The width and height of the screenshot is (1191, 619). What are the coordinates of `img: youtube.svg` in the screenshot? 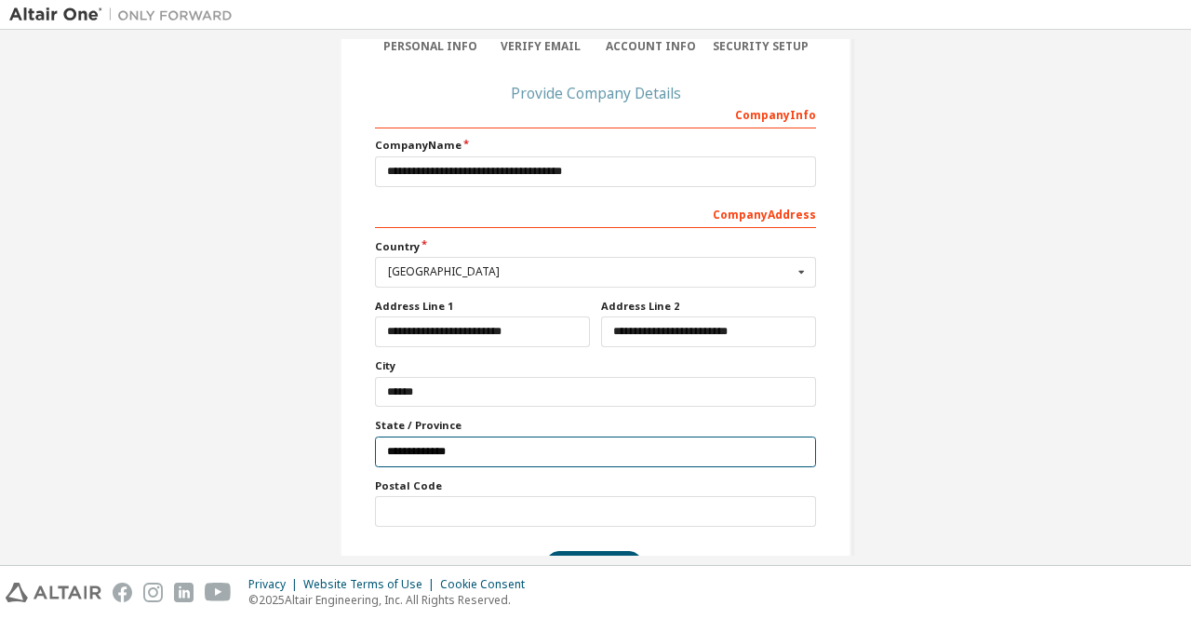 It's located at (218, 592).